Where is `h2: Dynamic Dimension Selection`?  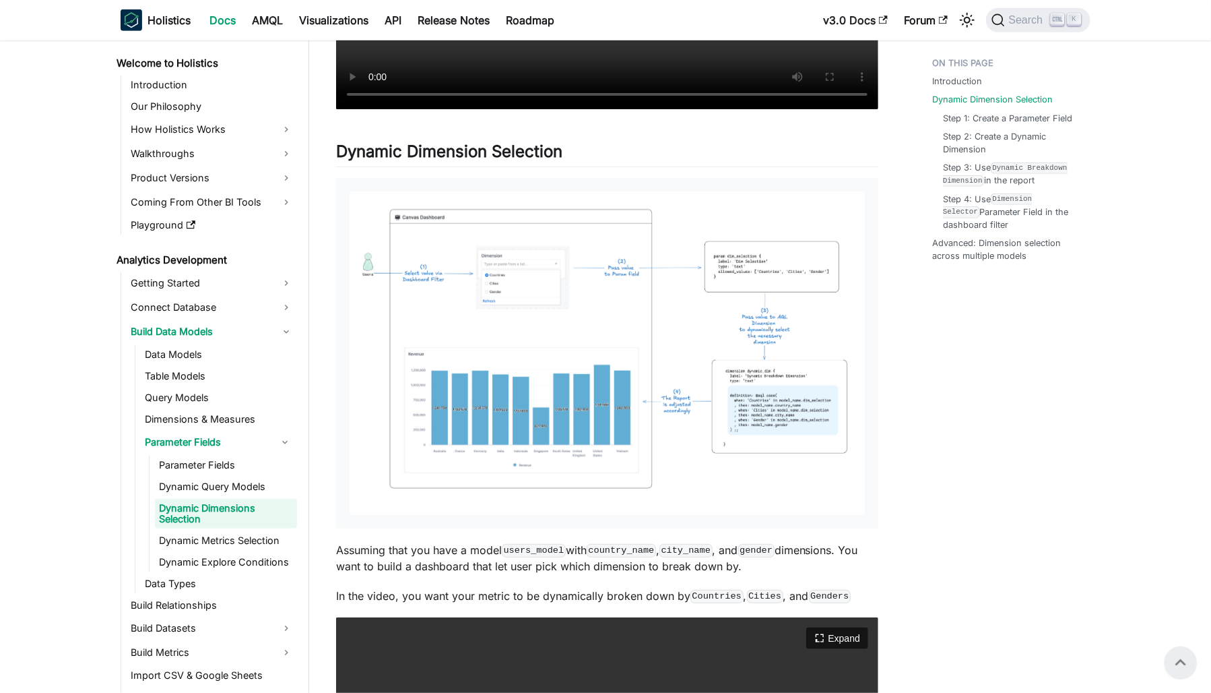
h2: Dynamic Dimension Selection is located at coordinates (607, 154).